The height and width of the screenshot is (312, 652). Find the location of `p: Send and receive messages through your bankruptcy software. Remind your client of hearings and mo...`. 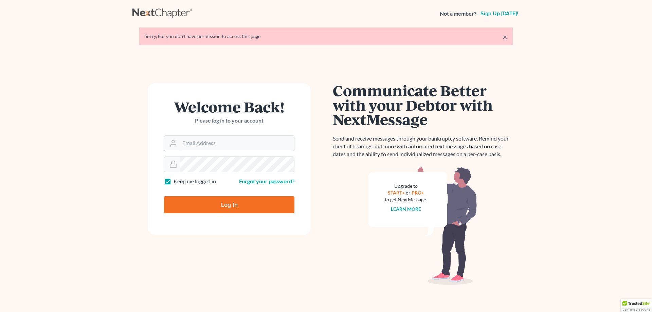

p: Send and receive messages through your bankruptcy software. Remind your client of hearings and mo... is located at coordinates (423, 146).